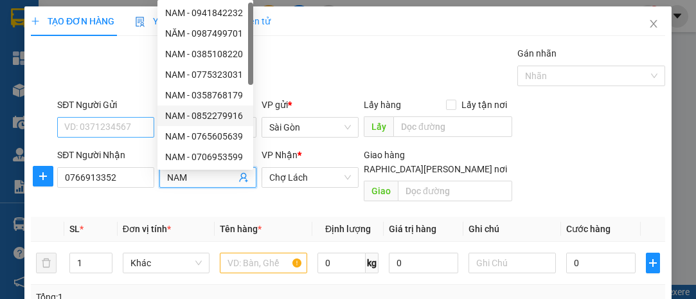 This screenshot has height=299, width=696. Describe the element at coordinates (178, 51) in the screenshot. I see `div: 0703691098` at that location.